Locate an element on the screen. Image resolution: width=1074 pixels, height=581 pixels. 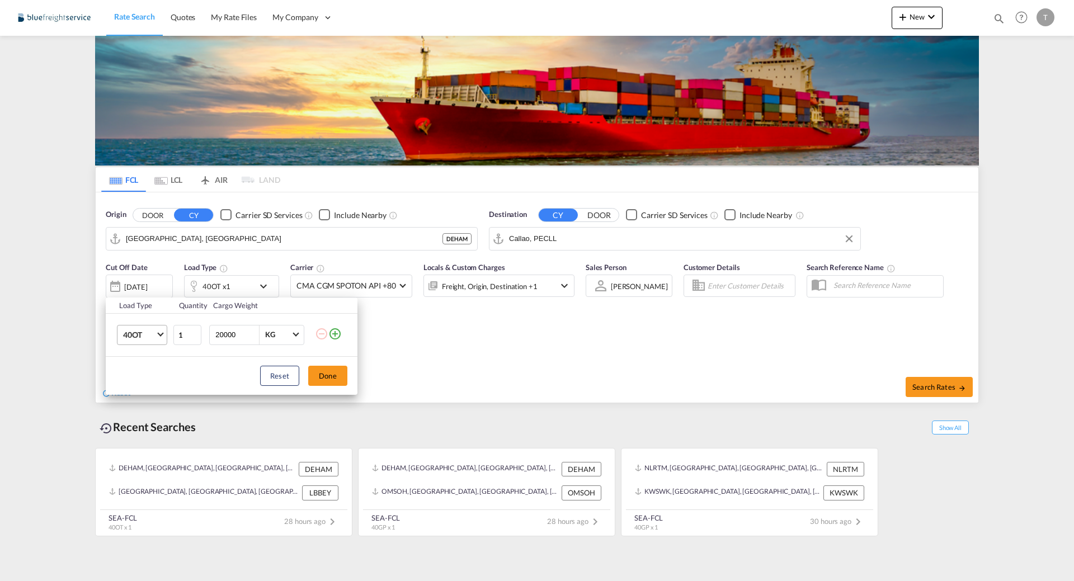
button: Reset is located at coordinates (280, 376).